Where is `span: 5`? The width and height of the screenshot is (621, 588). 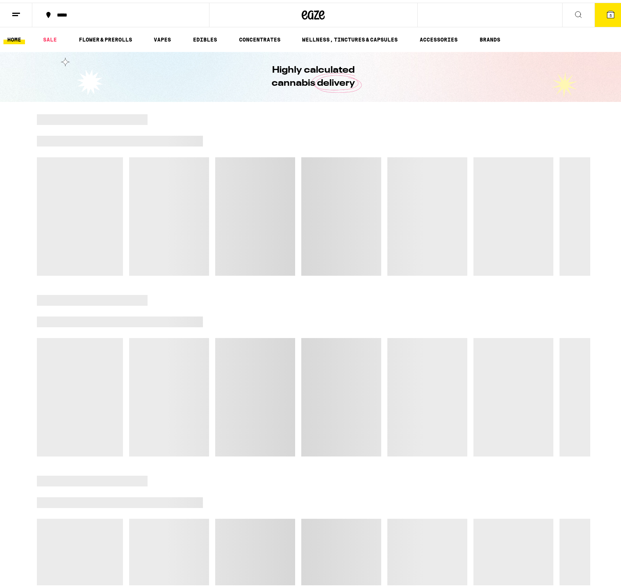 span: 5 is located at coordinates (611, 13).